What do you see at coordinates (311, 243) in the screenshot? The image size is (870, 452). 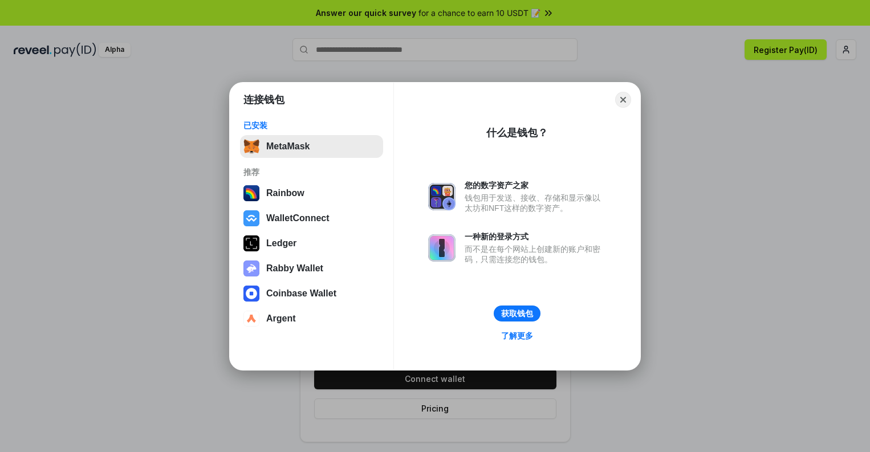 I see `button: Ledger` at bounding box center [311, 243].